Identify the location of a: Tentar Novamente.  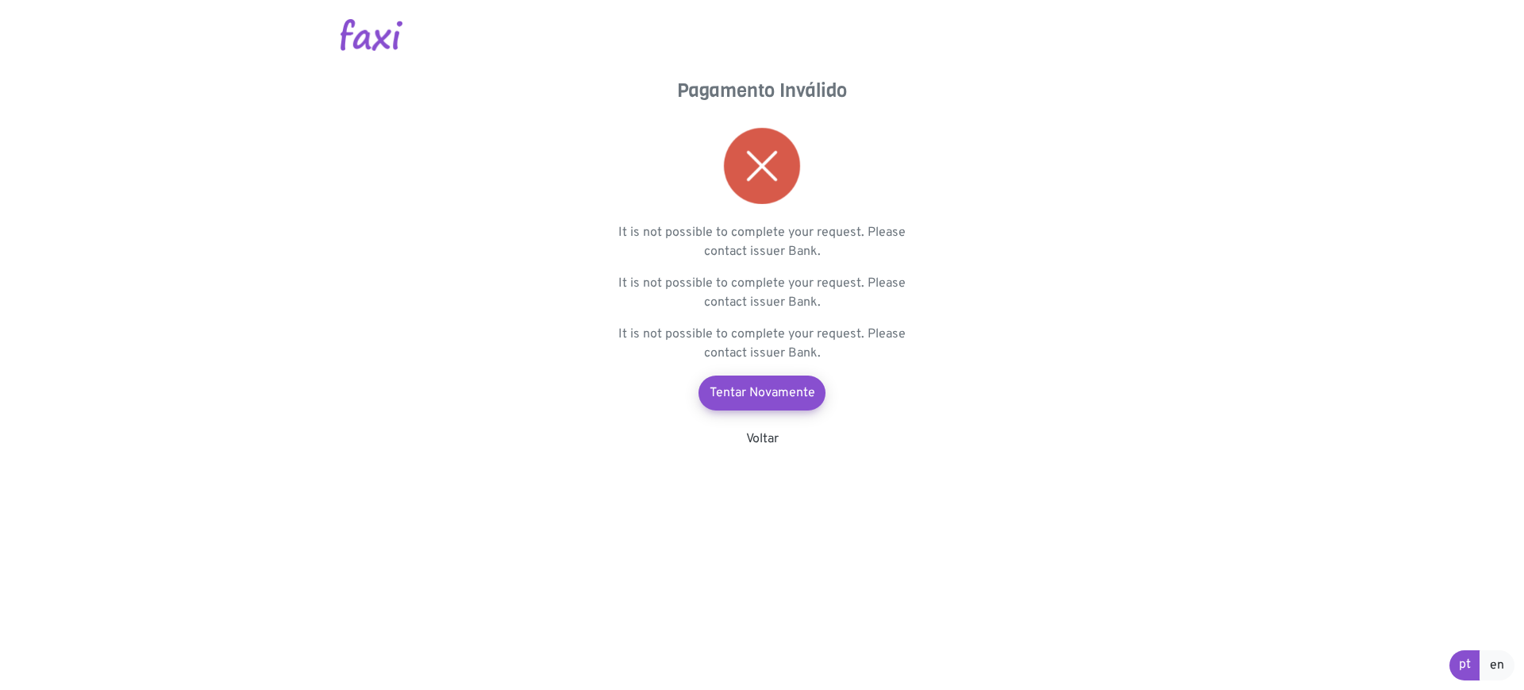
(762, 393).